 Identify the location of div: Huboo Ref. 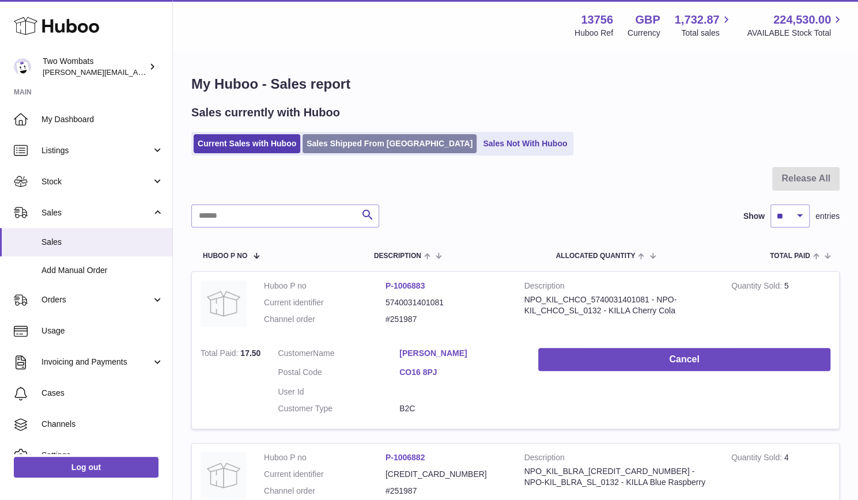
(593, 33).